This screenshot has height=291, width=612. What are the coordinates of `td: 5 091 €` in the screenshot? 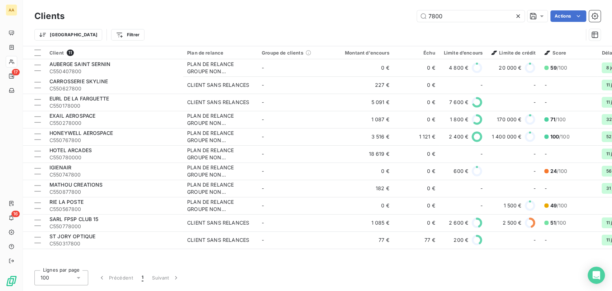 It's located at (363, 102).